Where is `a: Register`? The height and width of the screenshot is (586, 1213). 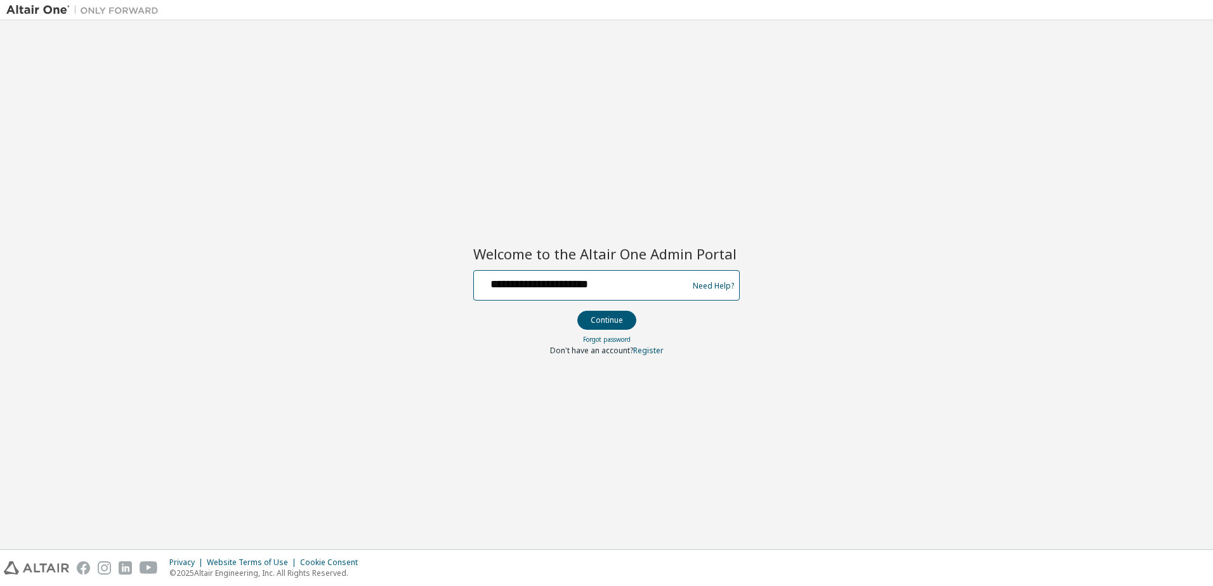 a: Register is located at coordinates (649, 350).